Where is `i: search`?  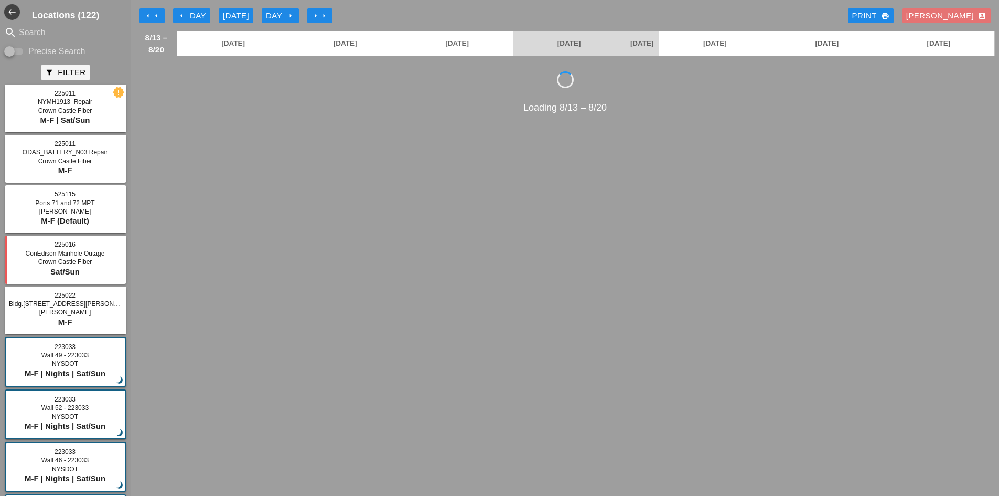 i: search is located at coordinates (10, 33).